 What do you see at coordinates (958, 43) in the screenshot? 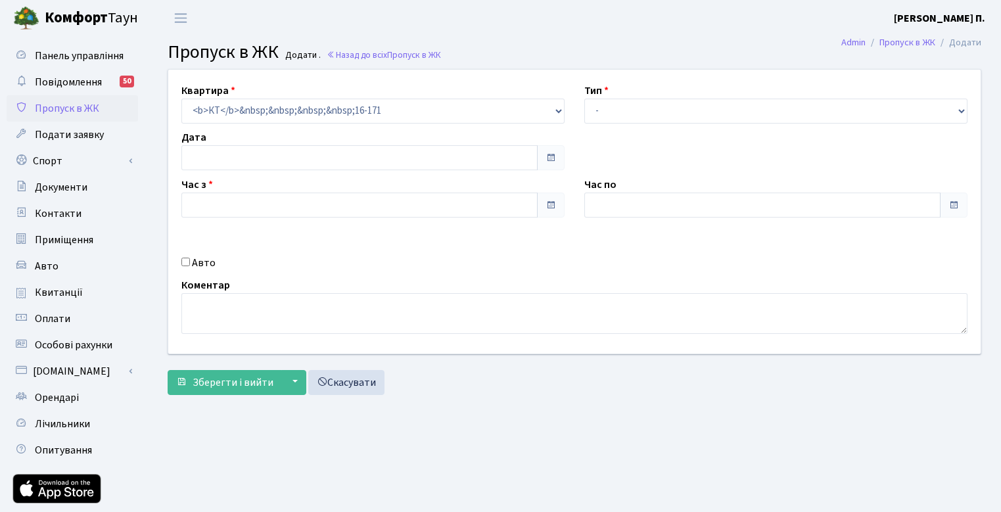
I see `li: Додати` at bounding box center [958, 43].